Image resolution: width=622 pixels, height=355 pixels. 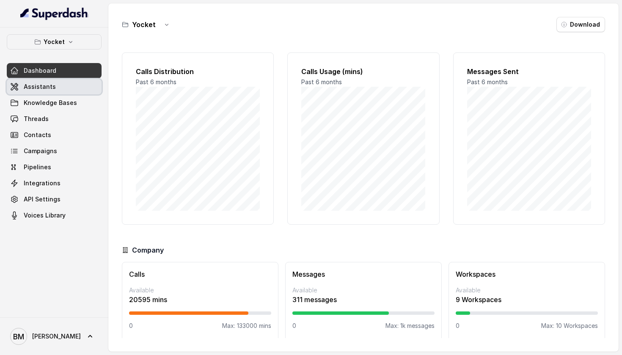 What do you see at coordinates (410, 326) in the screenshot?
I see `p: Max: 1k messages` at bounding box center [410, 326].